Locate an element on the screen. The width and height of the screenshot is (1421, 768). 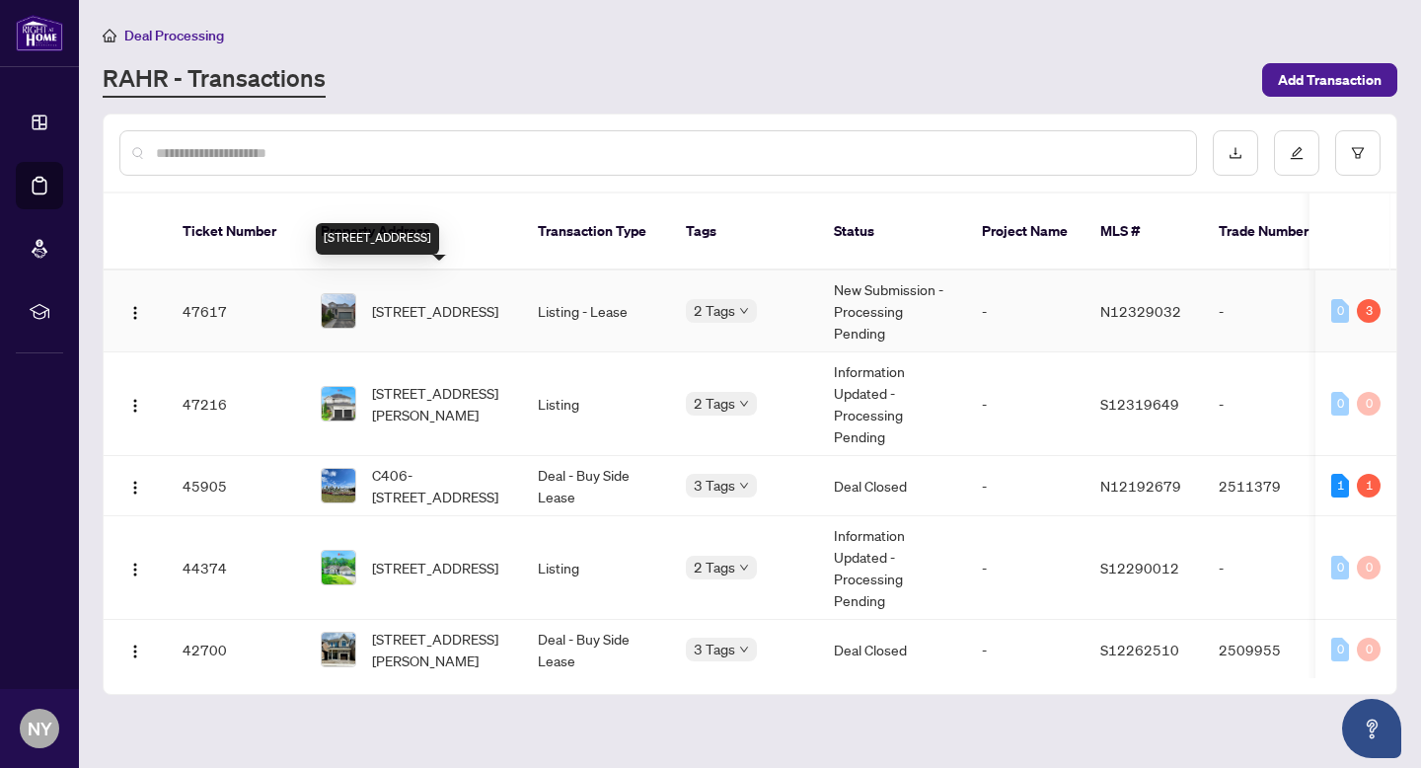
td: 2509955 is located at coordinates (1272, 649).